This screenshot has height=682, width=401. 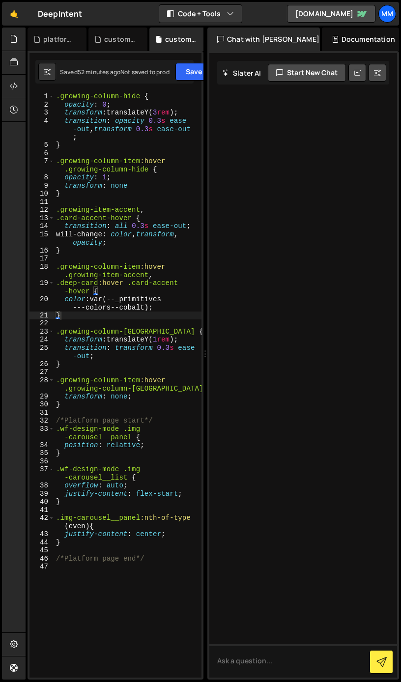 What do you see at coordinates (42, 177) in the screenshot?
I see `div: 8` at bounding box center [42, 177].